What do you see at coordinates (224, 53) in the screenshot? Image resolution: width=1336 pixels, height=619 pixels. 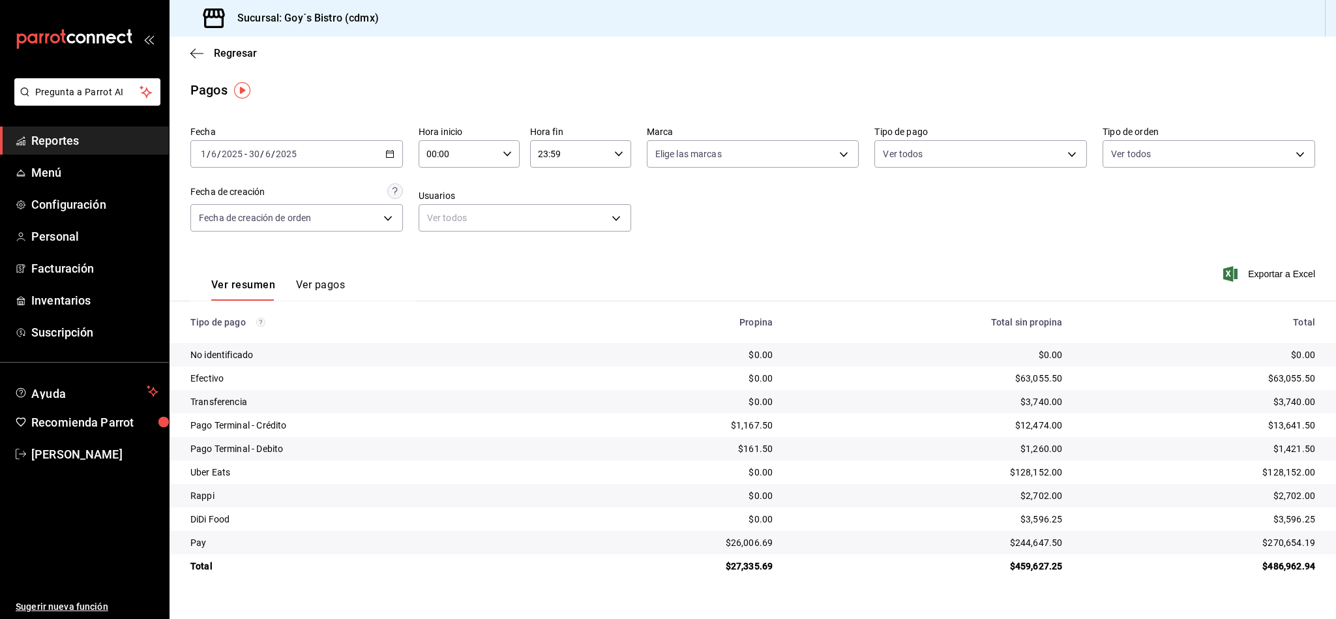 I see `button: Regresar` at bounding box center [224, 53].